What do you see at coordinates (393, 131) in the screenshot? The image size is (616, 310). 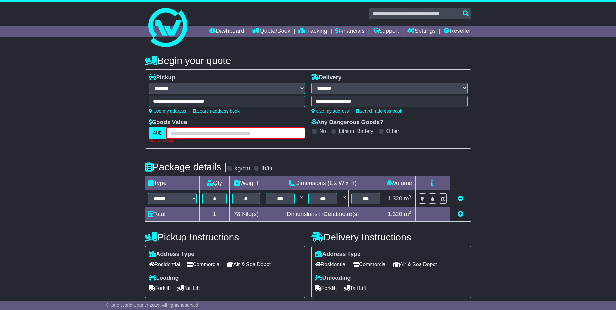 I see `label: Other` at bounding box center [393, 131].